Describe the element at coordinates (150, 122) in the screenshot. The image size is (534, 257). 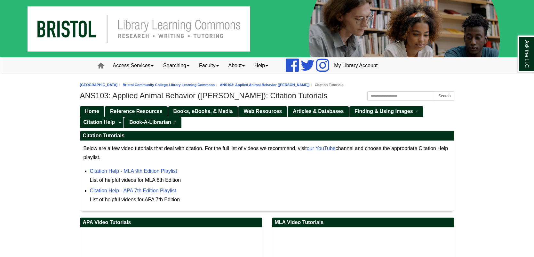
I see `span: Book-A-Librarian` at that location.